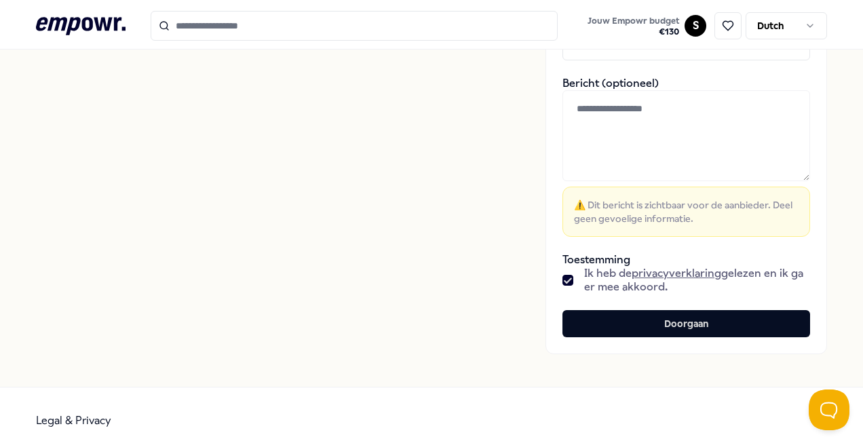  Describe the element at coordinates (686, 212) in the screenshot. I see `span: ⚠️ Dit bericht is zichtbaar voor de aanbieder. Deel geen gevoelige informatie.` at that location.